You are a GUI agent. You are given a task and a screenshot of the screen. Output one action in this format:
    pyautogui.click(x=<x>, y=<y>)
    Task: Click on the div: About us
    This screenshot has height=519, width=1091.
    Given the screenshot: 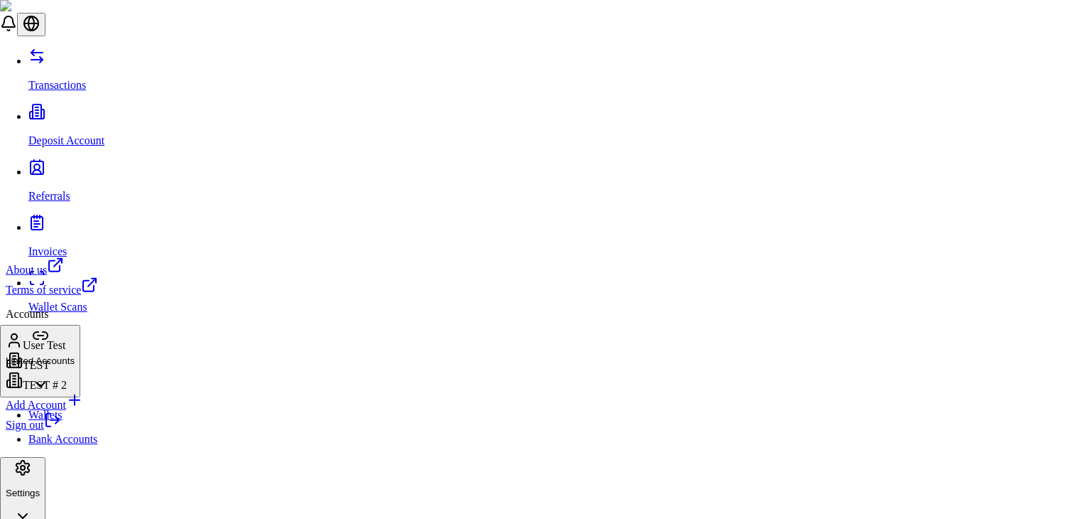 What is the action you would take?
    pyautogui.click(x=52, y=266)
    